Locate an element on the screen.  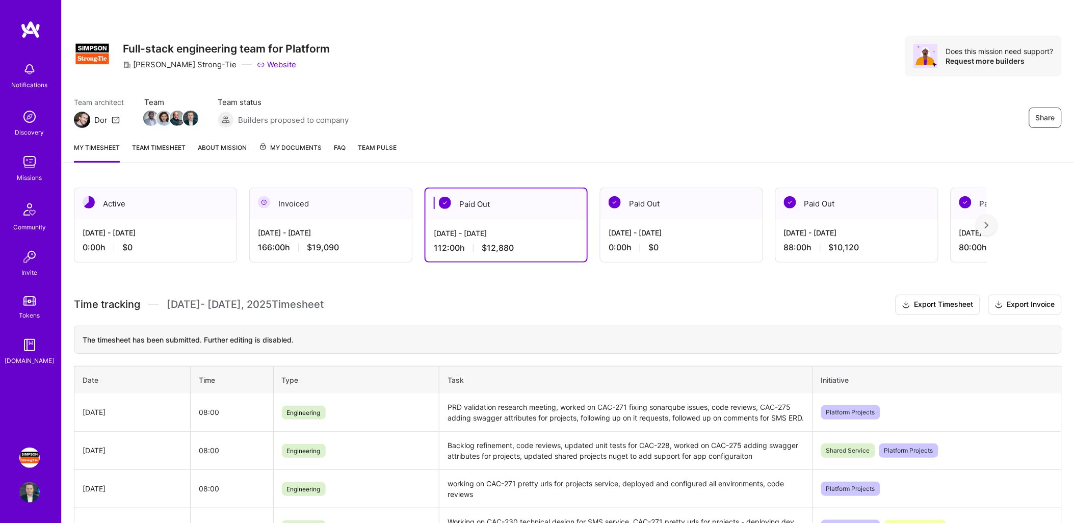
img: guide book is located at coordinates (30, 345).